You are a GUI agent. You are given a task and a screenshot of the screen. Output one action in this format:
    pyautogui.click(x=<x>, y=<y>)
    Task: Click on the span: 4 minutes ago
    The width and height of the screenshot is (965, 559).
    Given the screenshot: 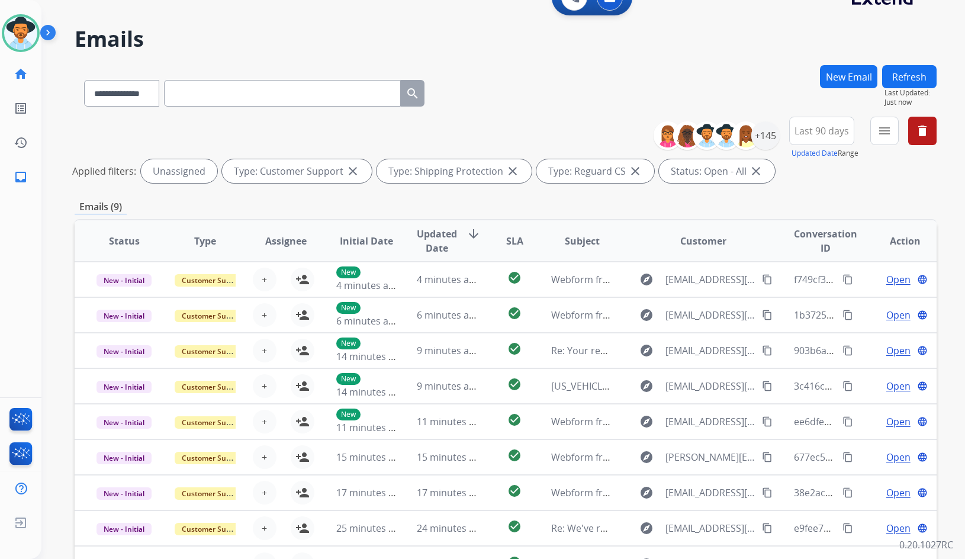 What is the action you would take?
    pyautogui.click(x=448, y=279)
    